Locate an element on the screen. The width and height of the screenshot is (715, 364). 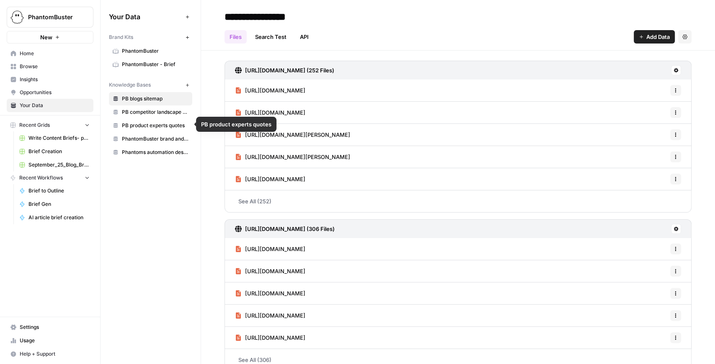
a: API is located at coordinates (304, 37).